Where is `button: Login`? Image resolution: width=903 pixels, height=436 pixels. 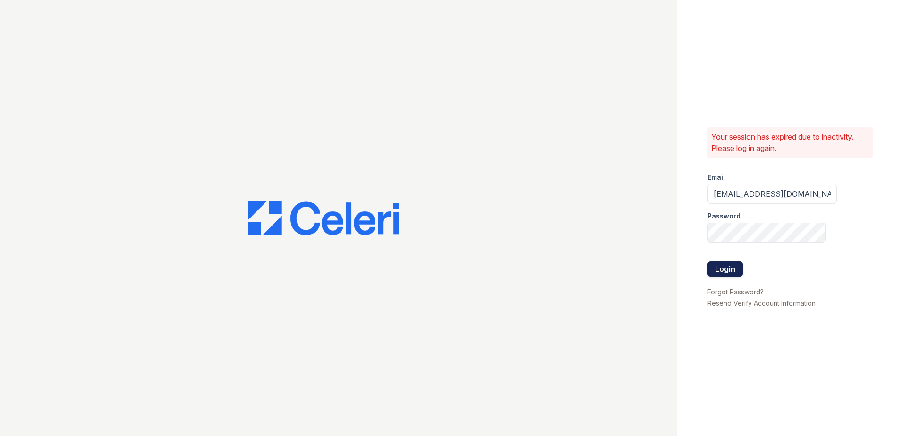
button: Login is located at coordinates (725, 269).